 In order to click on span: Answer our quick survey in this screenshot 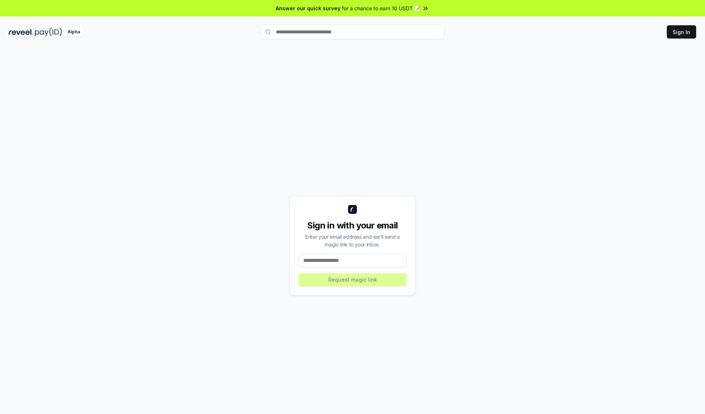, I will do `click(308, 8)`.